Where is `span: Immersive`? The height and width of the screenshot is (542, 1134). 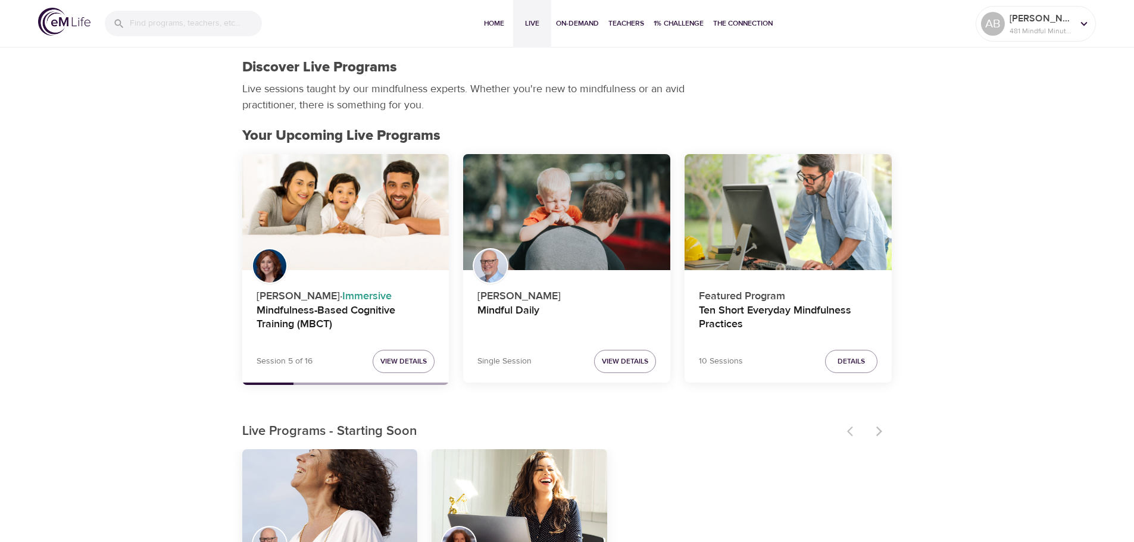
span: Immersive is located at coordinates (367, 296).